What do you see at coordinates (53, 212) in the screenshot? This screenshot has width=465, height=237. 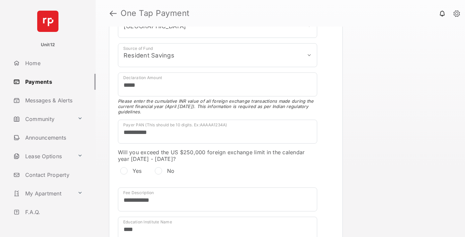 I see `a: F.A.Q.` at bounding box center [53, 212].